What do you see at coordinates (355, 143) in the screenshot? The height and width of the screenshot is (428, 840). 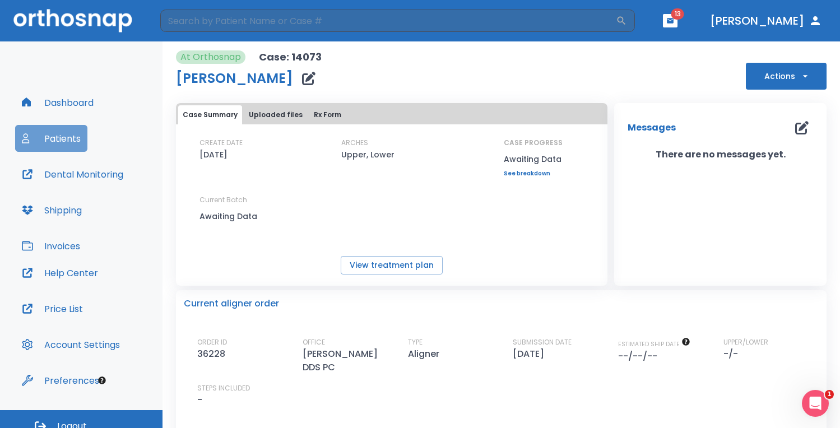 I see `p: ARCHES` at bounding box center [355, 143].